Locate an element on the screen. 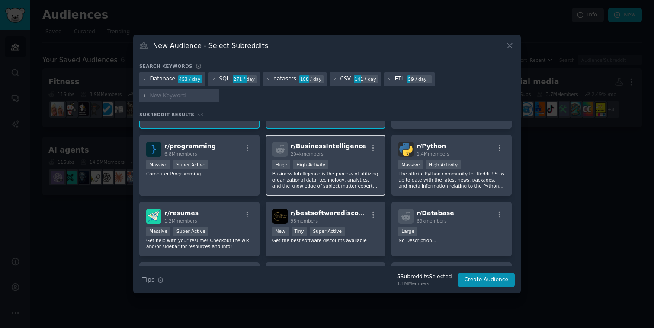  div: Tiny is located at coordinates (299, 231).